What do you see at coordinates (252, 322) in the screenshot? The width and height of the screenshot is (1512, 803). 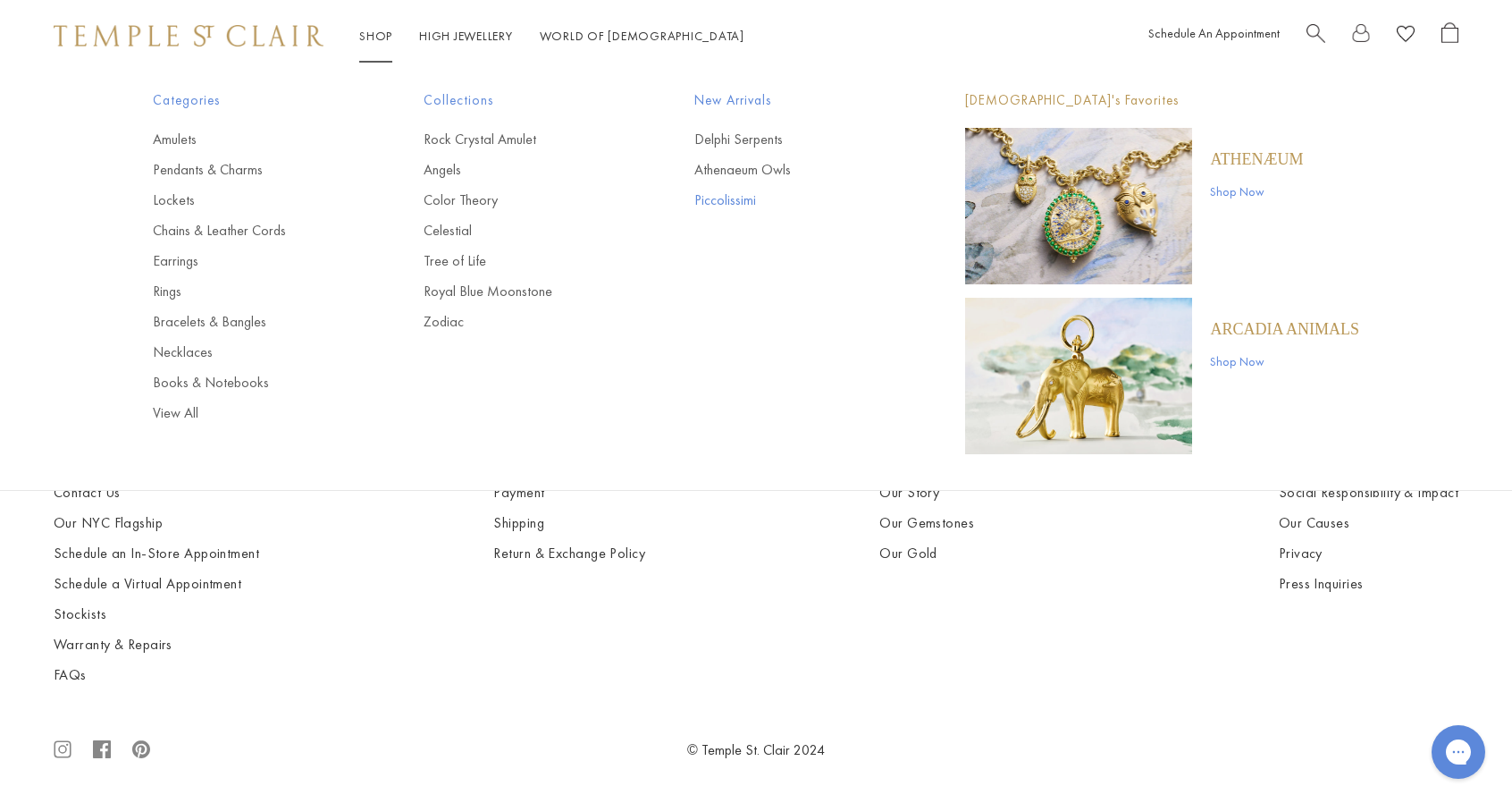 I see `a: Bracelets & Bangles` at bounding box center [252, 322].